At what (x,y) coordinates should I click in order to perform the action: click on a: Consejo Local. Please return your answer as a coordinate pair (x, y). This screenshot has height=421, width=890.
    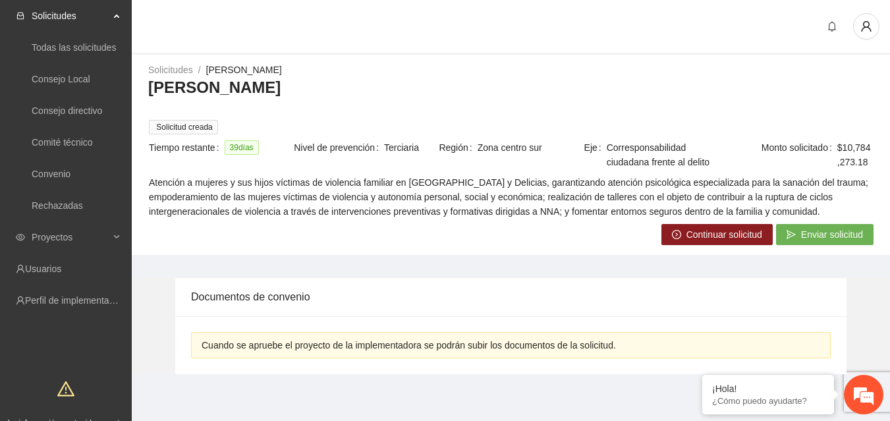
    Looking at the image, I should click on (61, 79).